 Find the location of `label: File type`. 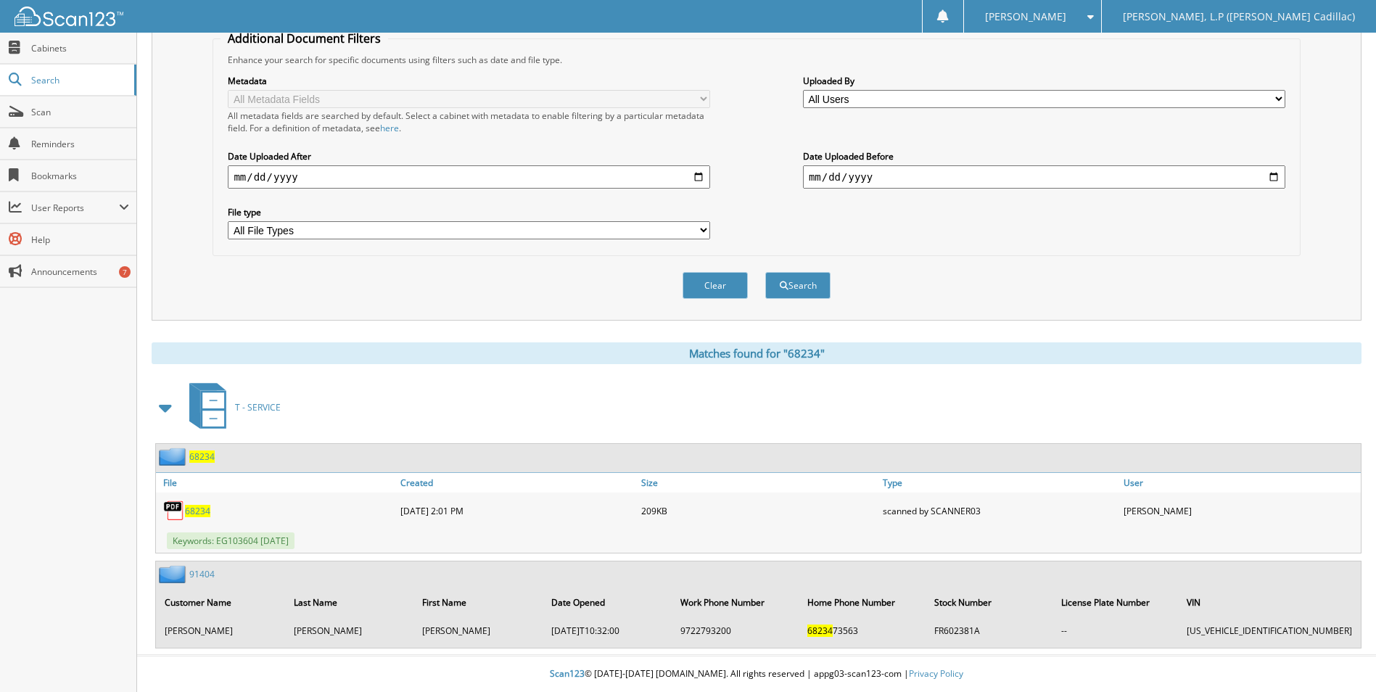

label: File type is located at coordinates (469, 212).